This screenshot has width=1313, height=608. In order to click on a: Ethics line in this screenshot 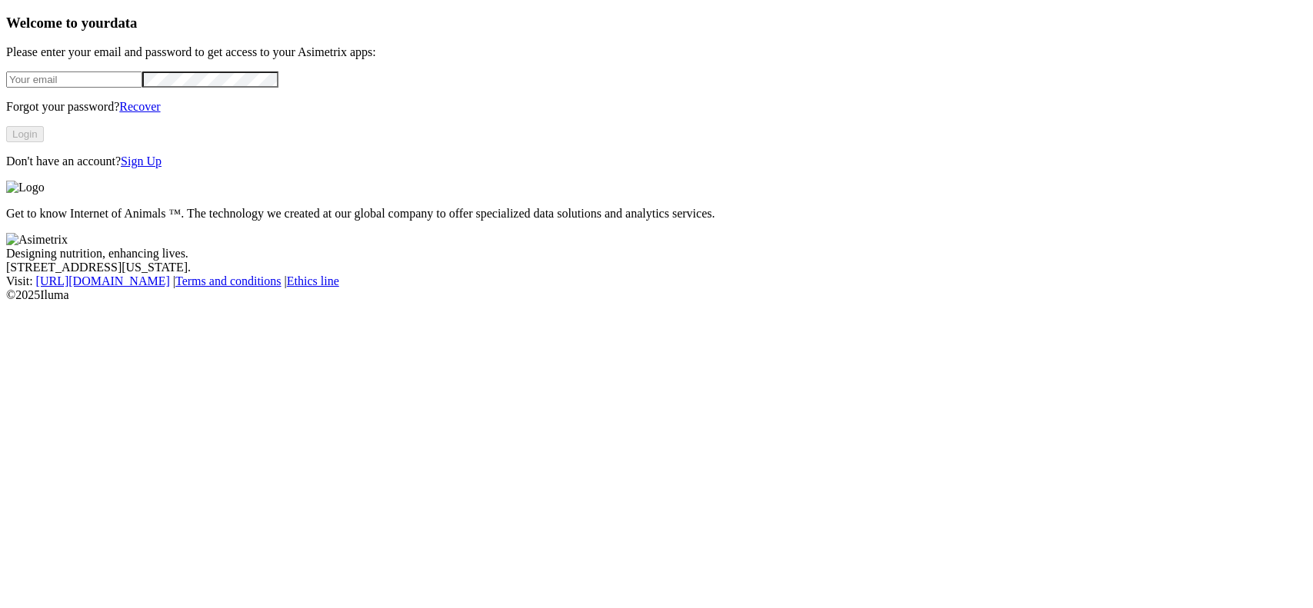, I will do `click(313, 281)`.